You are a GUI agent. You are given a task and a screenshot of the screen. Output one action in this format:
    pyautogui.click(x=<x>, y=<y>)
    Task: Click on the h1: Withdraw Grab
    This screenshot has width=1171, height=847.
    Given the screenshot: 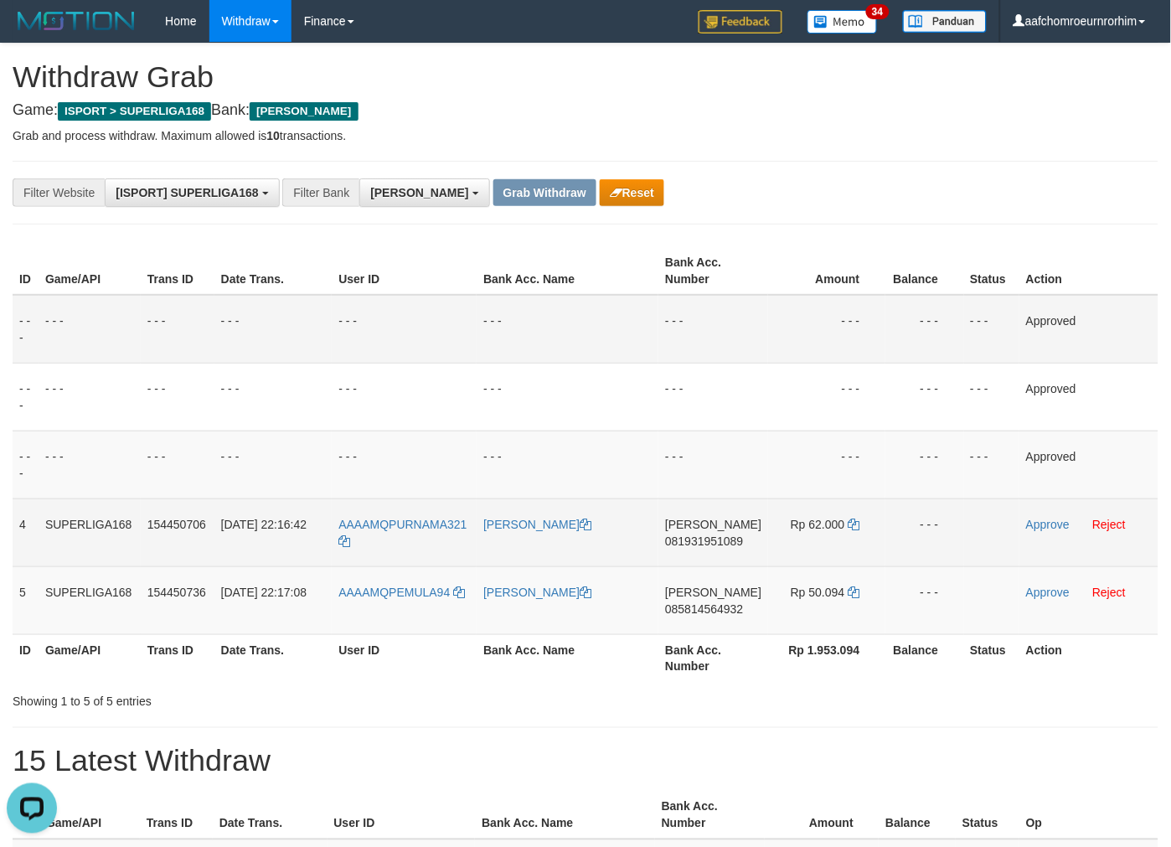 What is the action you would take?
    pyautogui.click(x=585, y=77)
    